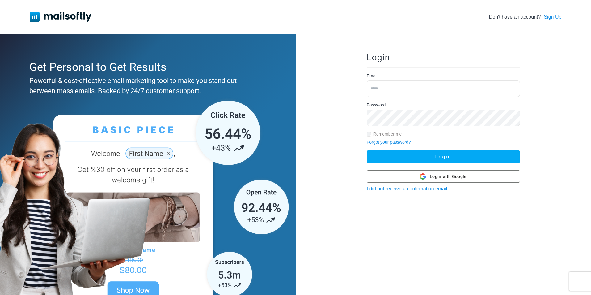 This screenshot has height=295, width=591. Describe the element at coordinates (388, 134) in the screenshot. I see `label: Remember me` at that location.